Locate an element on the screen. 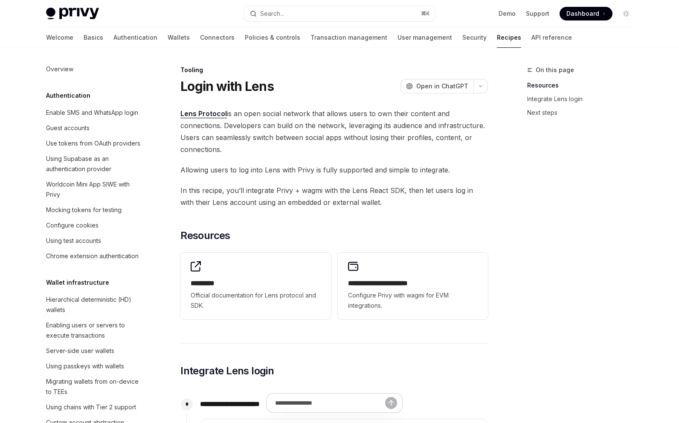 The width and height of the screenshot is (679, 423). span: In this recipe, you’ll integrate Privy + wagmi with the Lens React SDK, then let users log in wit... is located at coordinates (334, 196).